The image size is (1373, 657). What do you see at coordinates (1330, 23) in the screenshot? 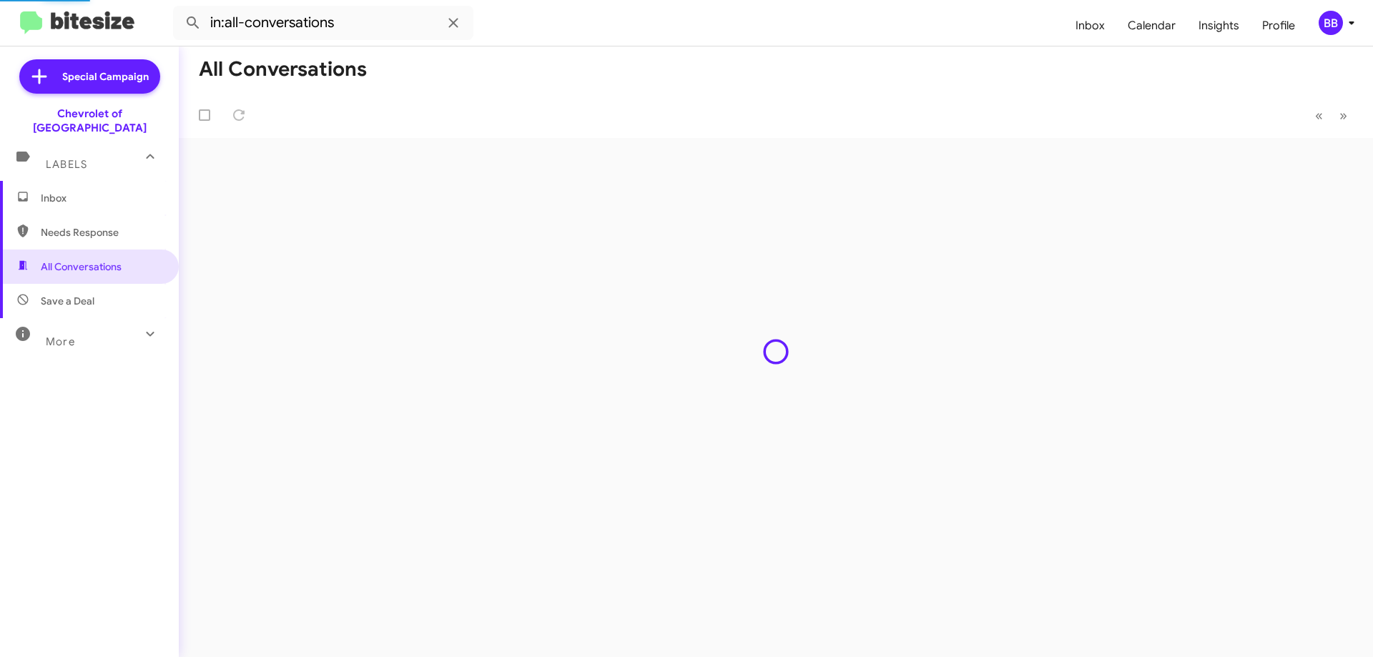
I see `div: BB` at bounding box center [1330, 23].